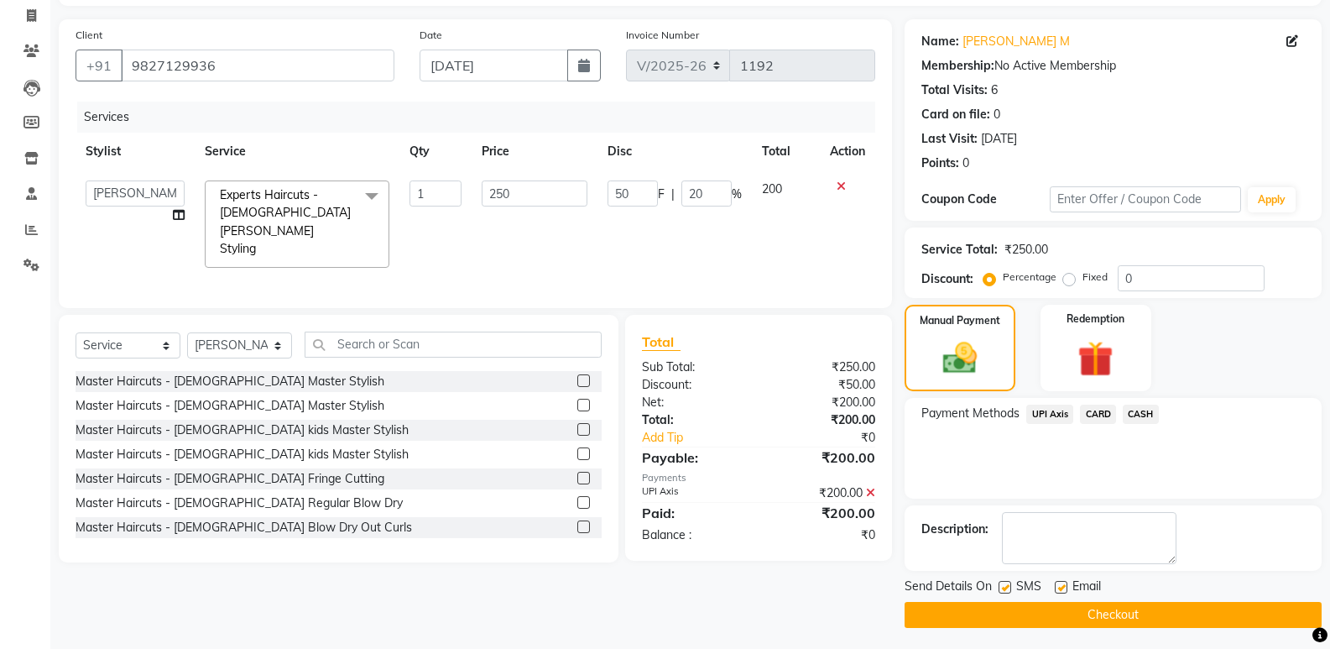 The height and width of the screenshot is (649, 1330). Describe the element at coordinates (823, 384) in the screenshot. I see `div: ₹50.00` at that location.